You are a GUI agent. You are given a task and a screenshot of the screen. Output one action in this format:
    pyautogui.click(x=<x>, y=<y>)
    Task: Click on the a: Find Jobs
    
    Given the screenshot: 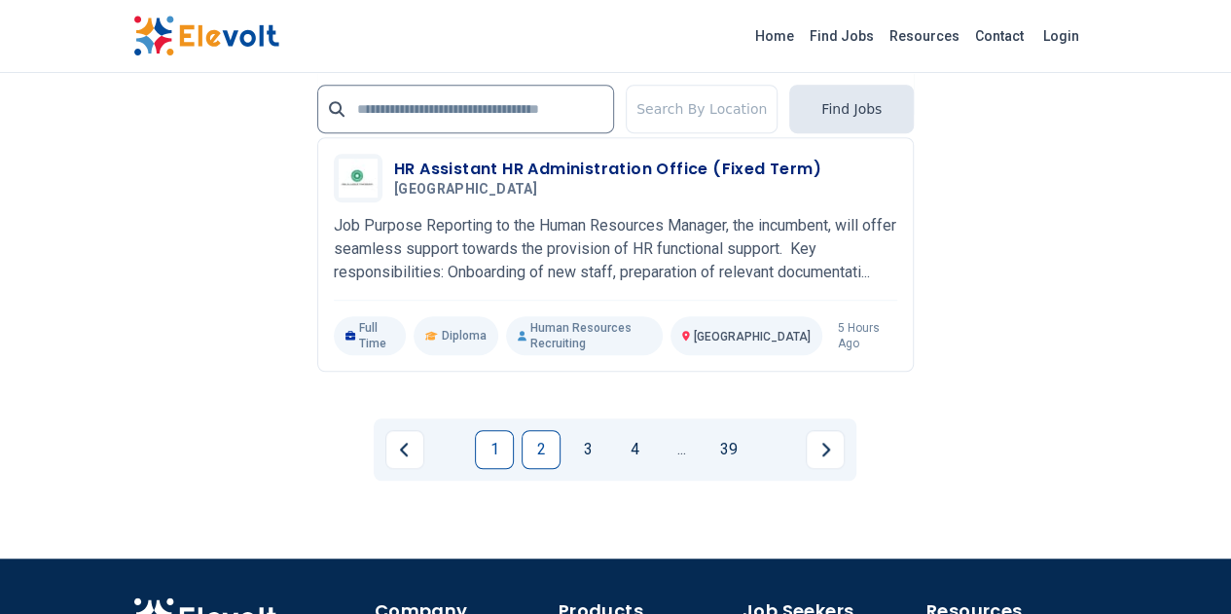 What is the action you would take?
    pyautogui.click(x=842, y=36)
    